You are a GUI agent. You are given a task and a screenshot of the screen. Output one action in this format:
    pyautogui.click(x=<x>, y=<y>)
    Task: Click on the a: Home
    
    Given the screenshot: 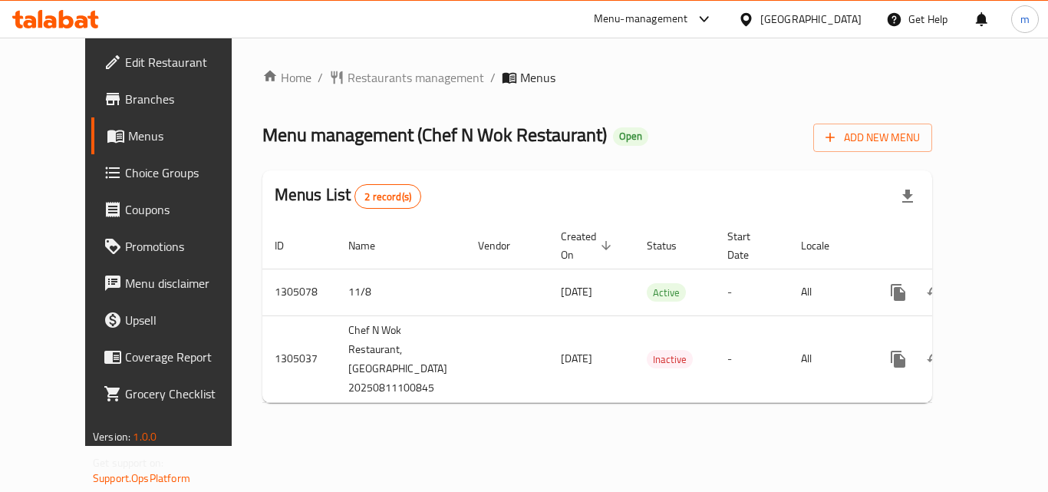 What is the action you would take?
    pyautogui.click(x=287, y=77)
    